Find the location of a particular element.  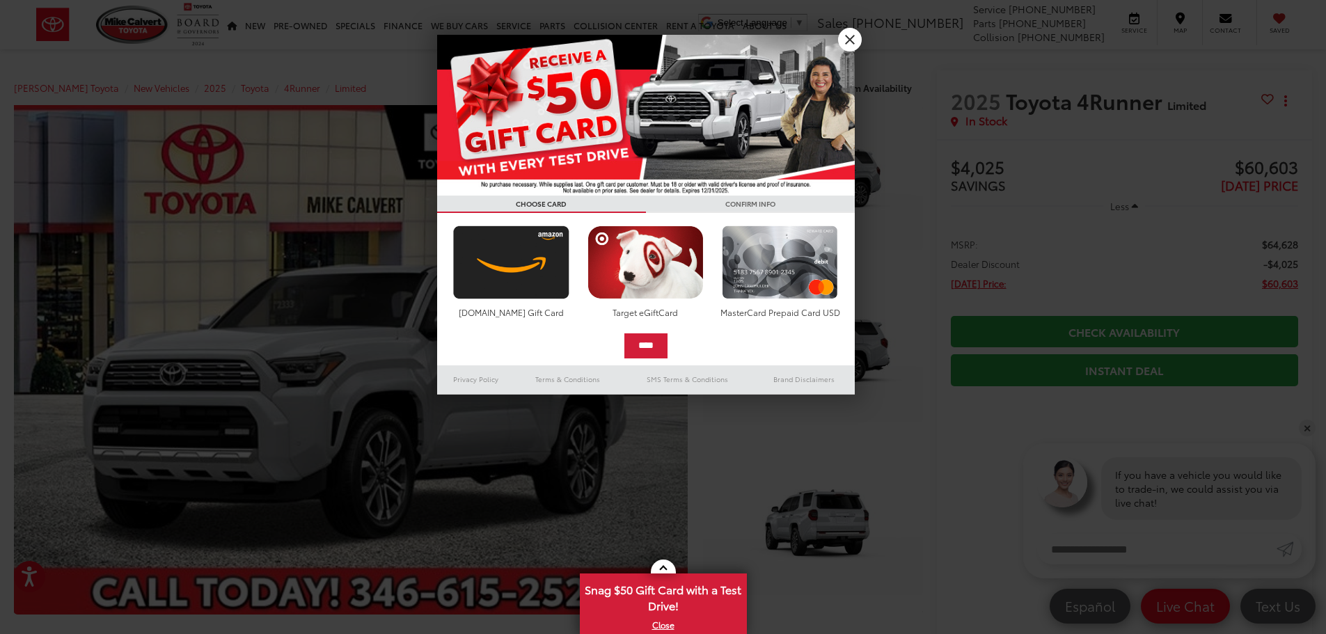

img: targetcard.png is located at coordinates (645, 262).